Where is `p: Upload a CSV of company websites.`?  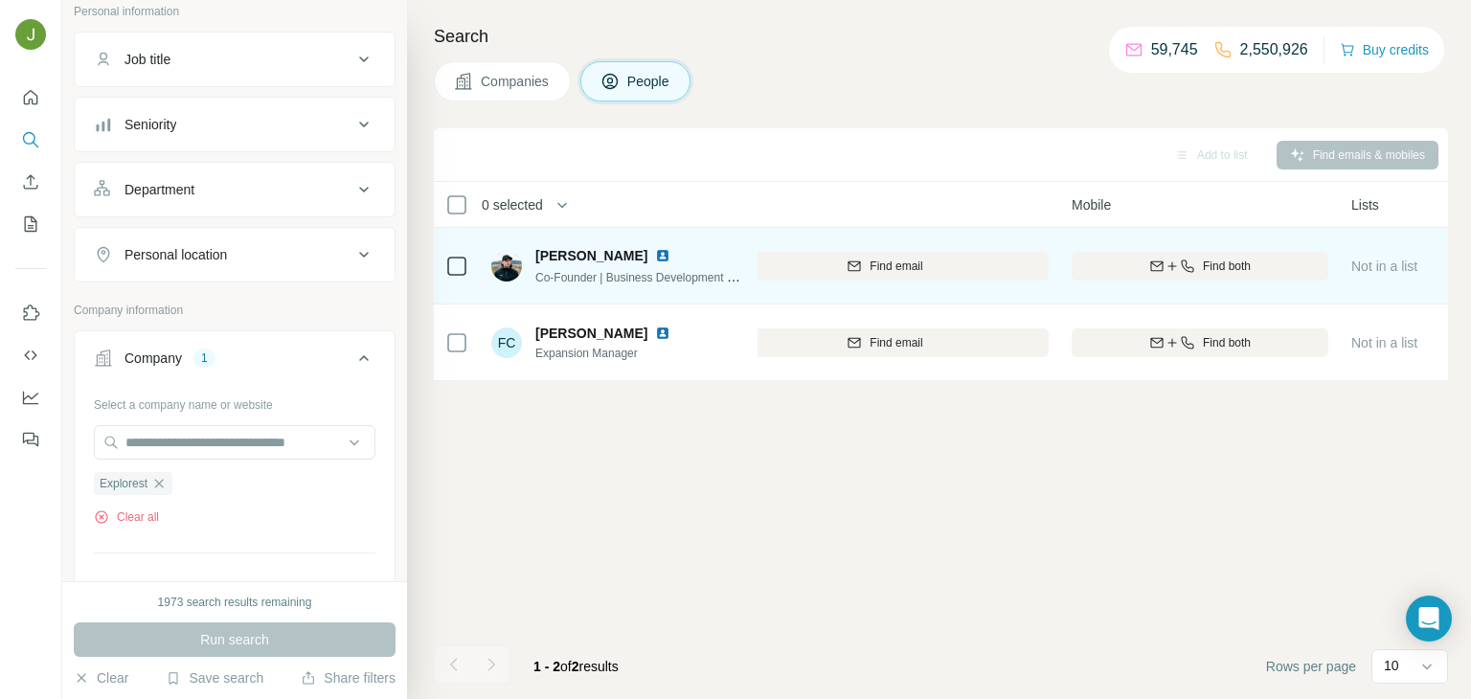
p: Upload a CSV of company websites. is located at coordinates (235, 589).